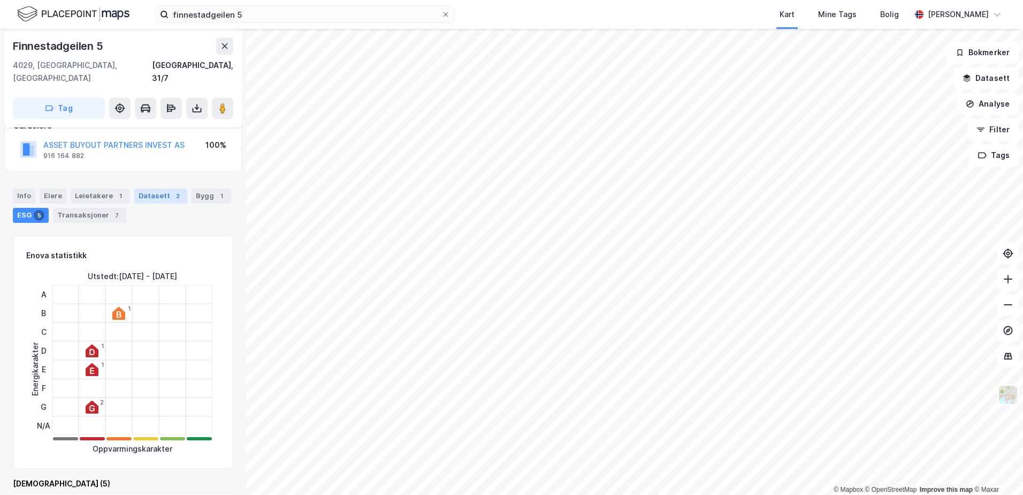  Describe the element at coordinates (994, 155) in the screenshot. I see `button: Tags` at that location.